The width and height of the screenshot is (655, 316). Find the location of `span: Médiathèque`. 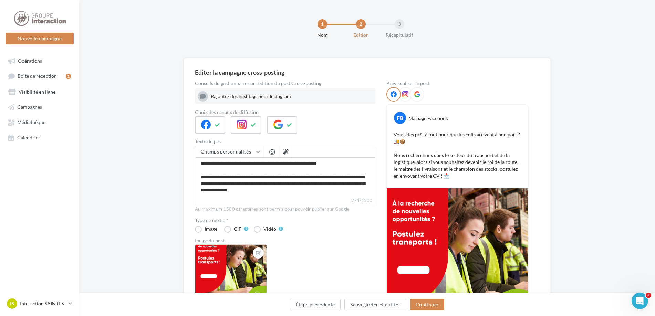

span: Médiathèque is located at coordinates (31, 122).